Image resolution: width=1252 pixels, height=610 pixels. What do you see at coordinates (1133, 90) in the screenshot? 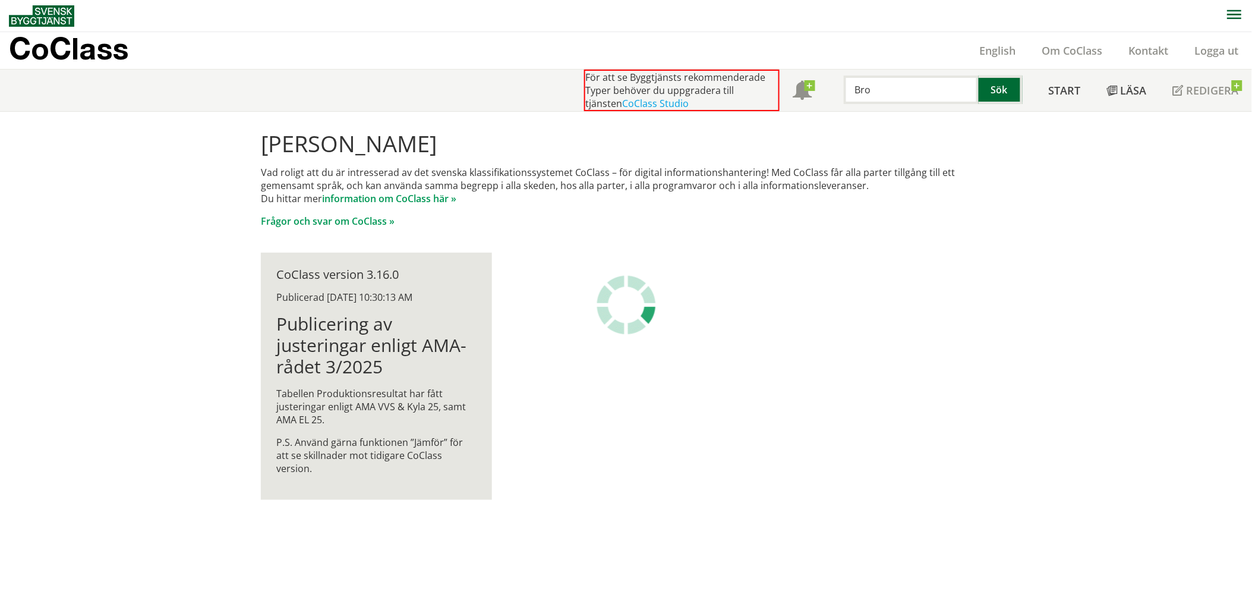
I see `span: Läsa` at bounding box center [1133, 90].